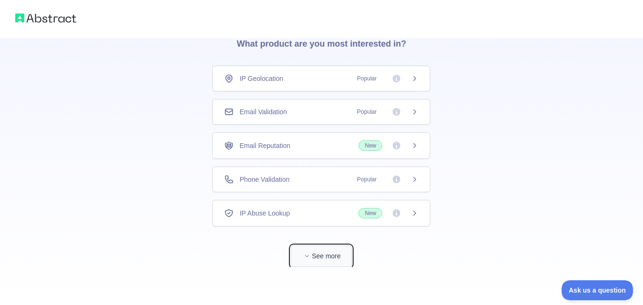  Describe the element at coordinates (265, 146) in the screenshot. I see `span: Email Reputation` at that location.